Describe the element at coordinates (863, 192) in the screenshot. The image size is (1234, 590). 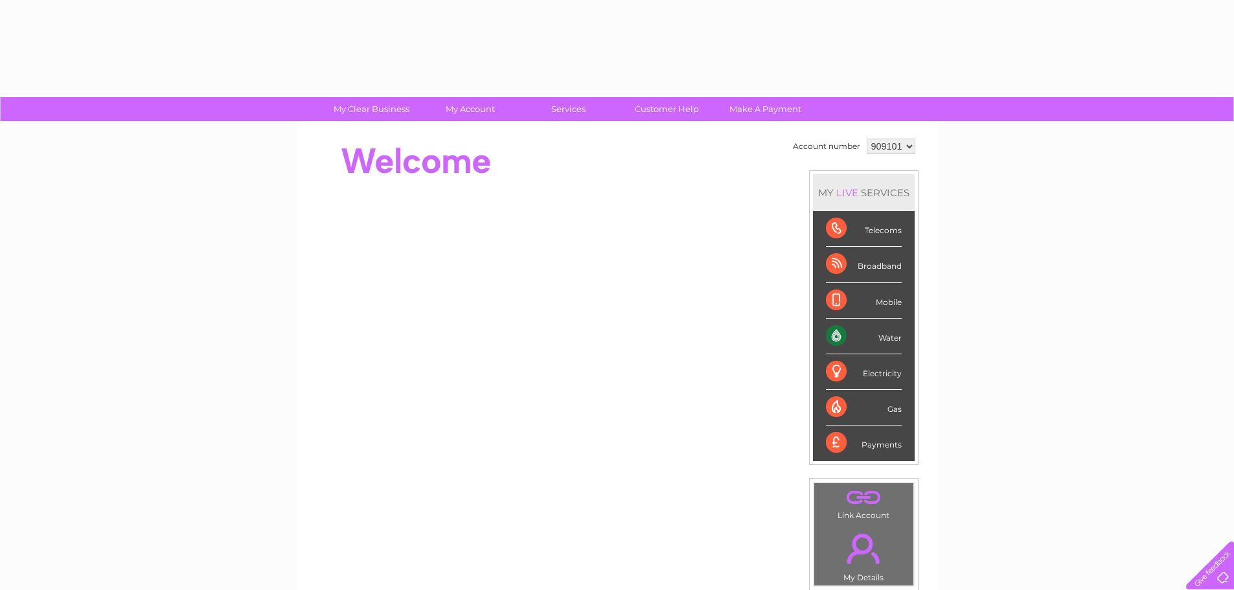
I see `div: MY SERVICES` at that location.